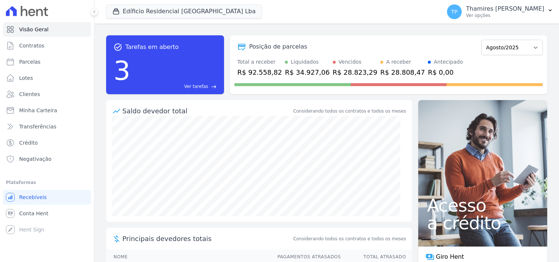 The width and height of the screenshot is (559, 262). I want to click on a: Minha Carteira, so click(47, 111).